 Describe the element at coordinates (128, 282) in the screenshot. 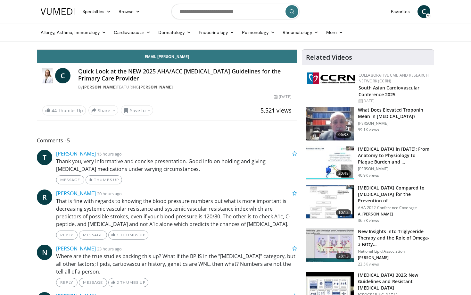

I see `a: 2 Thumbs Up` at that location.